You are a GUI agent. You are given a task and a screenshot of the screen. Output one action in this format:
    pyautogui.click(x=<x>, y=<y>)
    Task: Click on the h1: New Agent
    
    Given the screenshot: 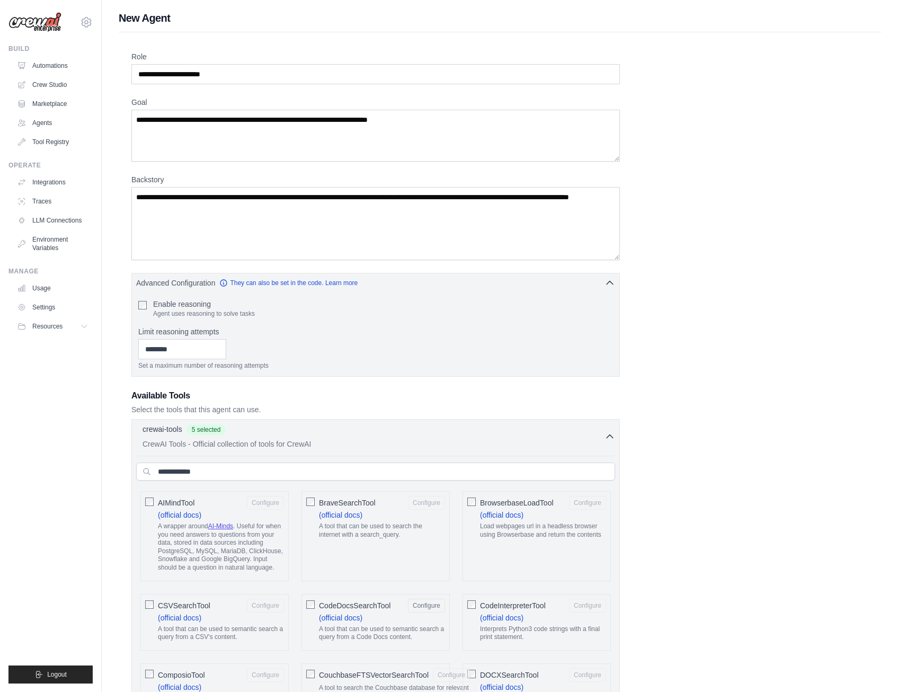 What is the action you would take?
    pyautogui.click(x=499, y=18)
    